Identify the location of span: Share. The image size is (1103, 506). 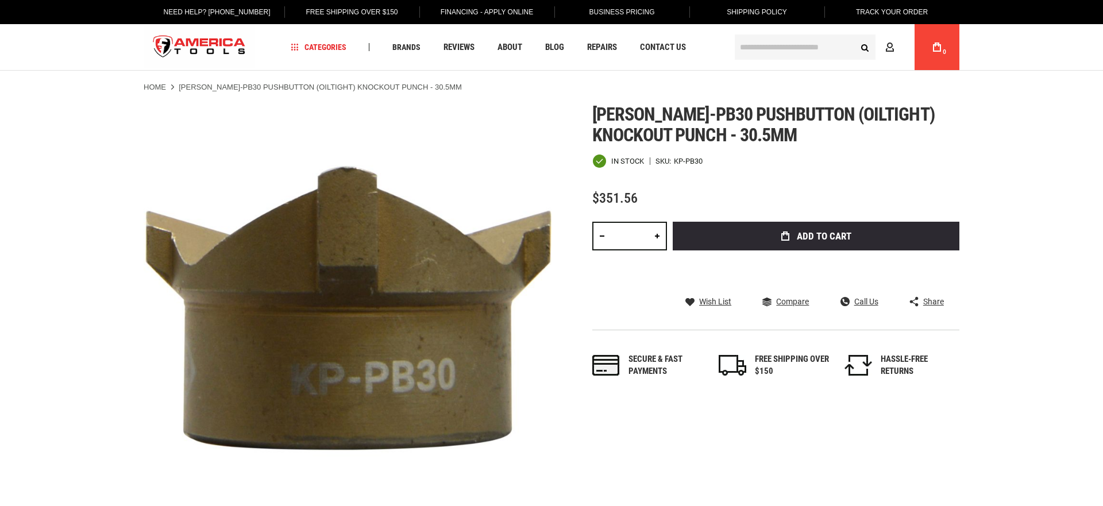
(933, 302).